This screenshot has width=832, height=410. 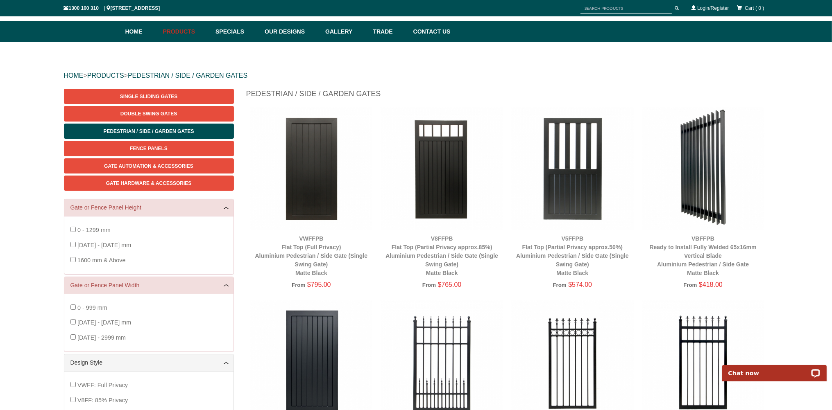 What do you see at coordinates (754, 8) in the screenshot?
I see `span: Cart ( 0 )` at bounding box center [754, 8].